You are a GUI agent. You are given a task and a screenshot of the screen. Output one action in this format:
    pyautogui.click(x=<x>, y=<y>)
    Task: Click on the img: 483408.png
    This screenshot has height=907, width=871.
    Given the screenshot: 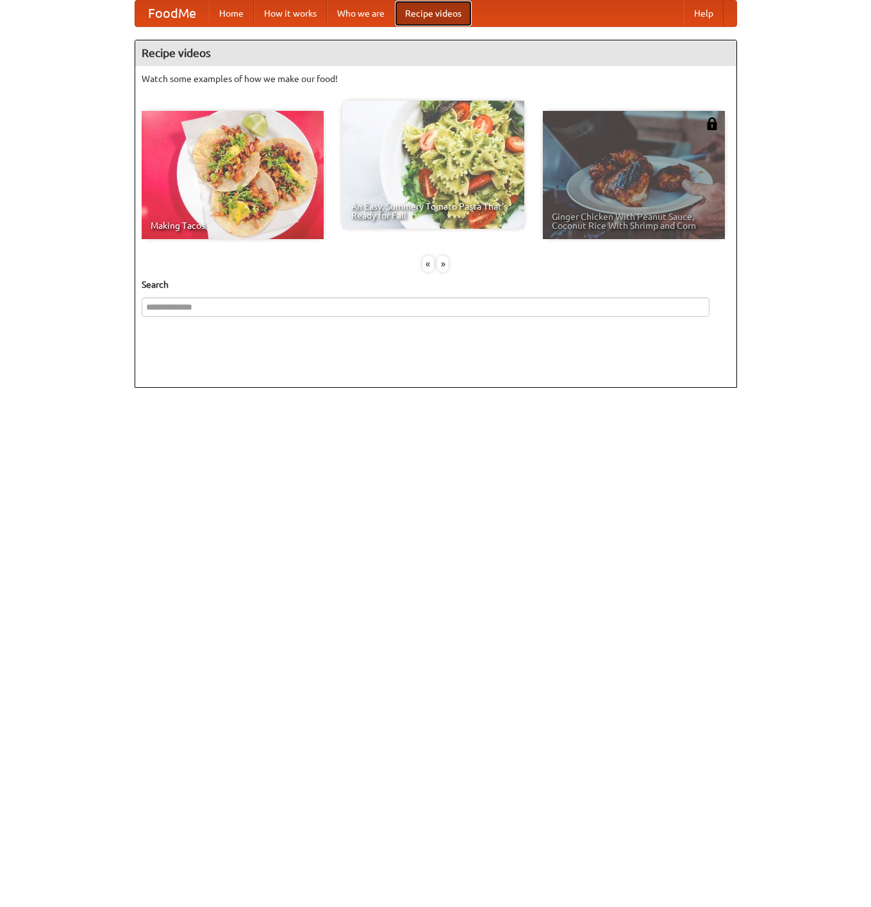 What is the action you would take?
    pyautogui.click(x=712, y=124)
    